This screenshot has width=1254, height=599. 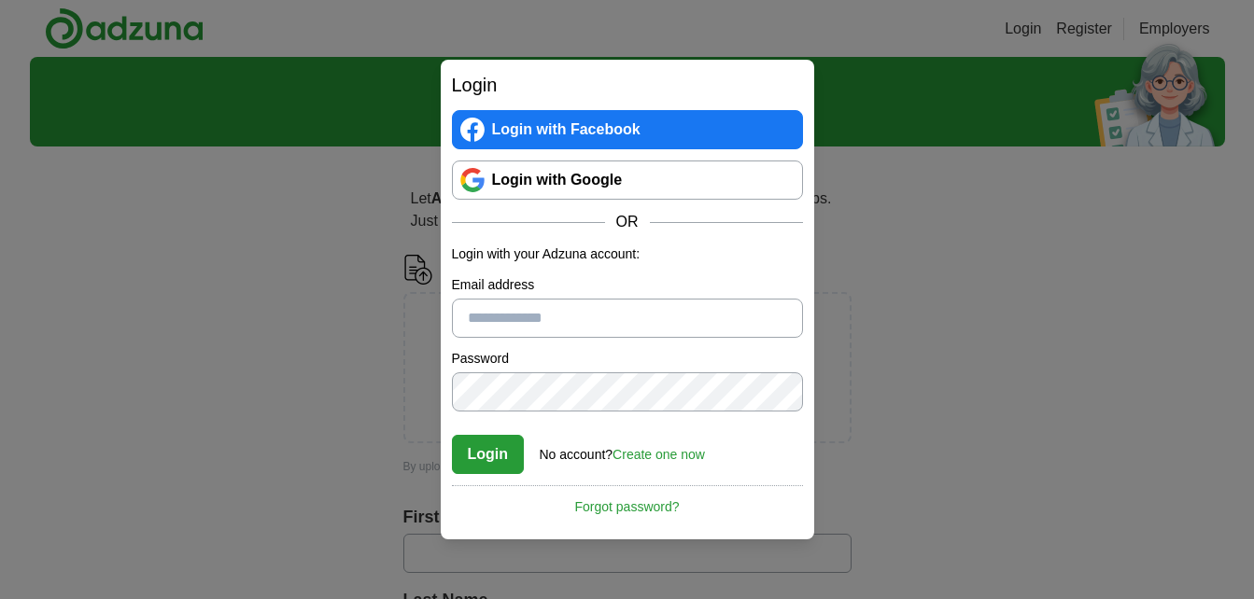 What do you see at coordinates (627, 359) in the screenshot?
I see `label: Password` at bounding box center [627, 359].